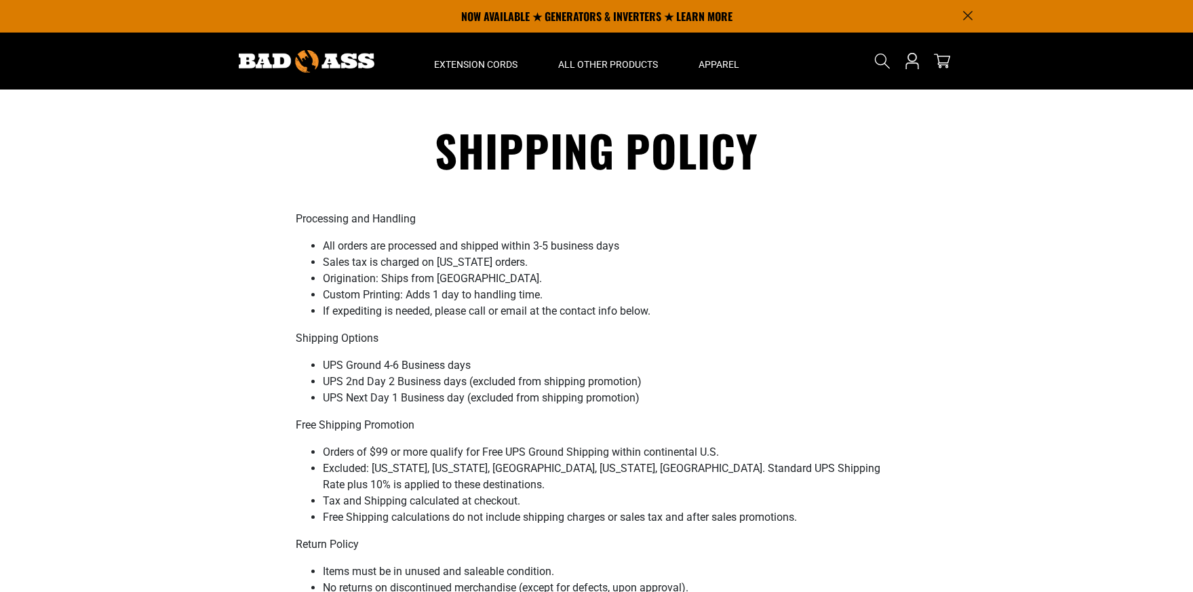  I want to click on span: All Other Products, so click(608, 64).